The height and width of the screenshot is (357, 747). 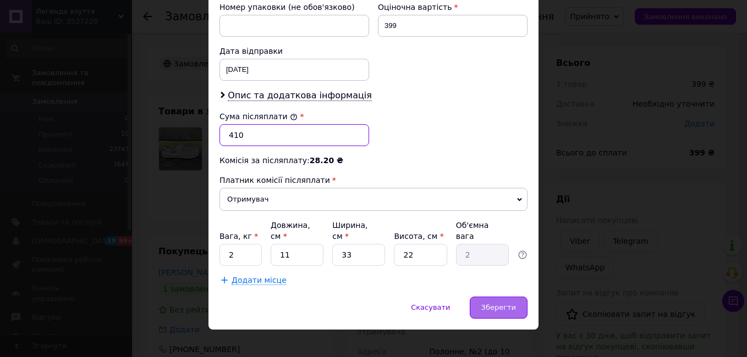 I want to click on span: Додати місце, so click(x=259, y=280).